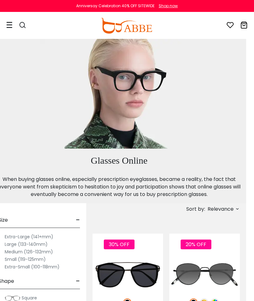  Describe the element at coordinates (32, 267) in the screenshot. I see `label: Extra-Small (100-118mm)` at that location.